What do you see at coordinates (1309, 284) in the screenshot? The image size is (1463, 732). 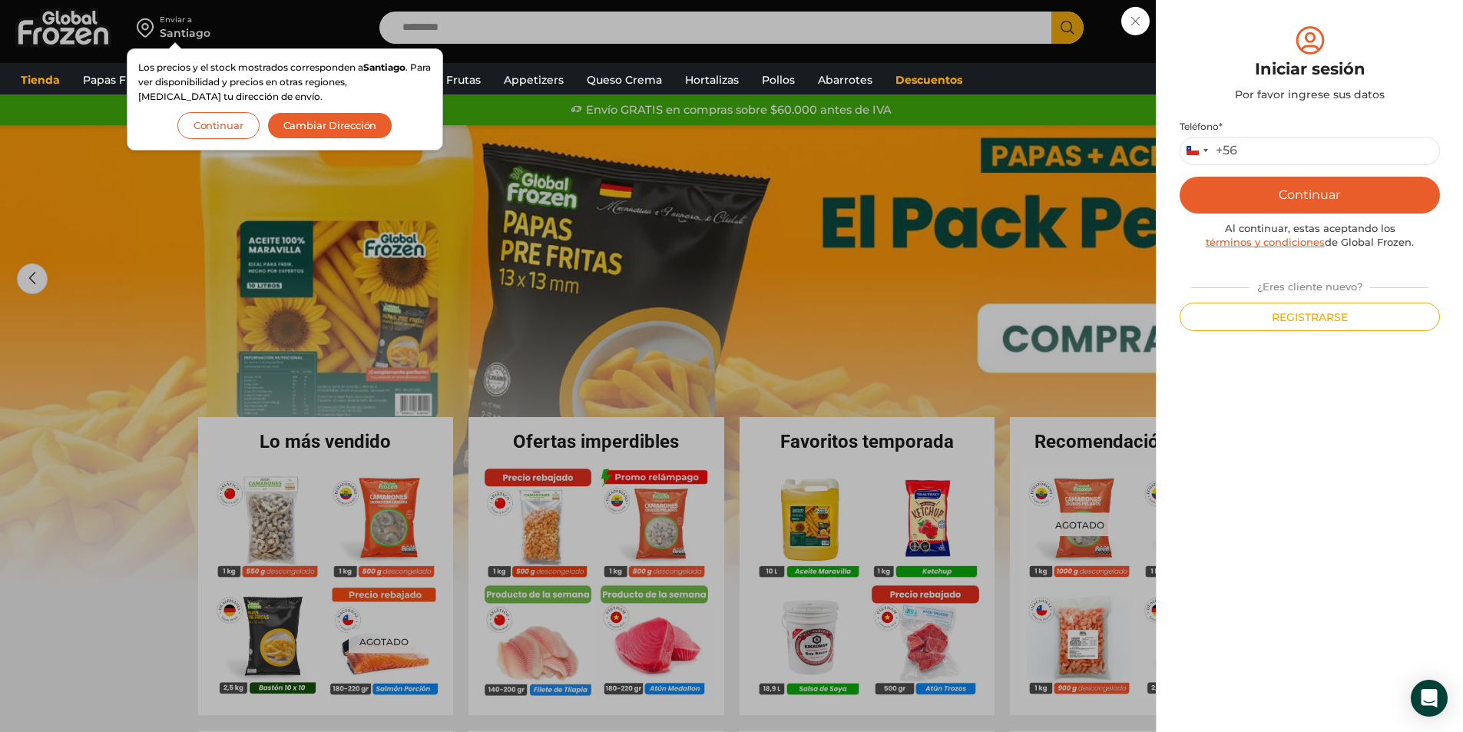 I see `div: ¿Eres cliente nuevo?` at bounding box center [1309, 284].